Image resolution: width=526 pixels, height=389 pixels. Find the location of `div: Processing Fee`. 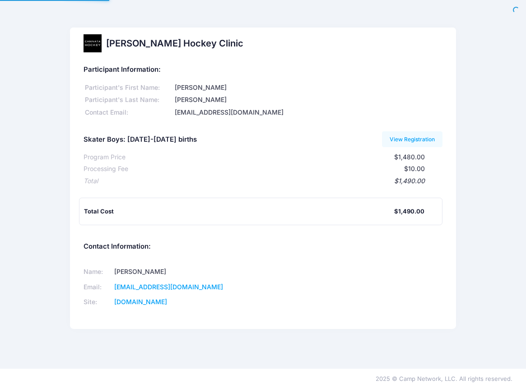

div: Processing Fee is located at coordinates (106, 169).